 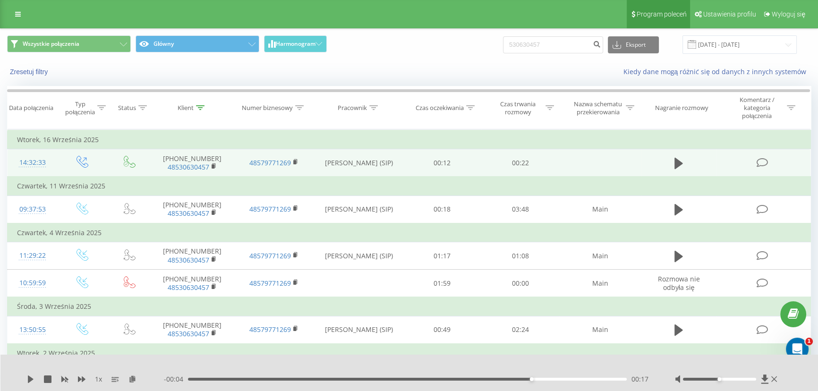 What do you see at coordinates (352, 108) in the screenshot?
I see `div: Pracownik` at bounding box center [352, 108].